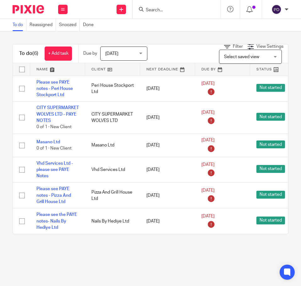 This screenshot has height=286, width=301. Describe the element at coordinates (241, 57) in the screenshot. I see `span: Select saved view` at that location.